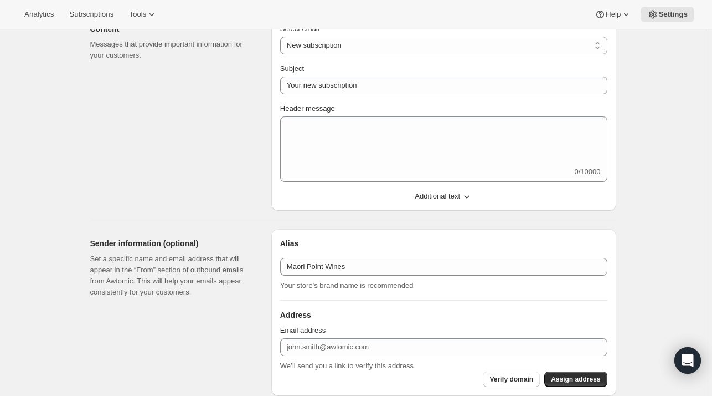  Describe the element at coordinates (444, 347) in the screenshot. I see `input: john.smith@awtomic.com` at that location.